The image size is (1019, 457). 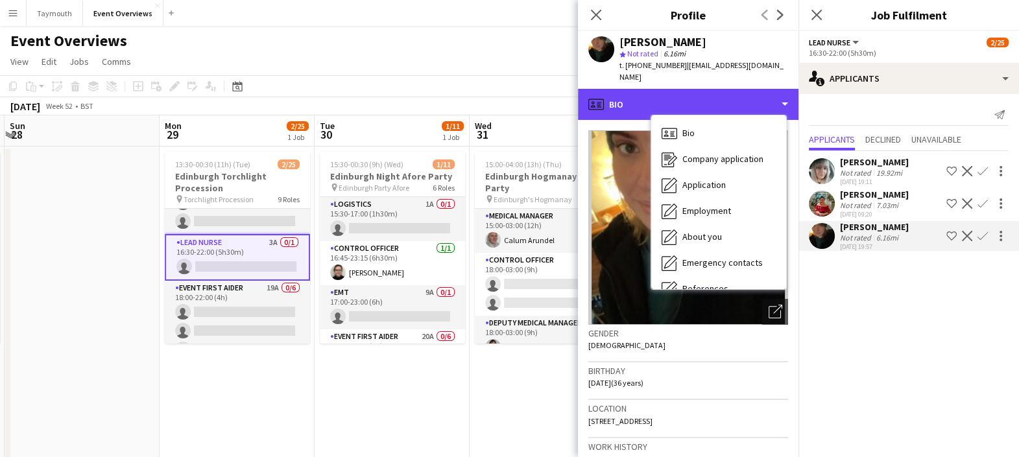 I want to click on div: 15:00-04:00 (13h) (Thu)2/53Edinburgh Hogmanay Street Party Edinburgh's Hogmanay20 RolesMedical Ma..., so click(x=547, y=248).